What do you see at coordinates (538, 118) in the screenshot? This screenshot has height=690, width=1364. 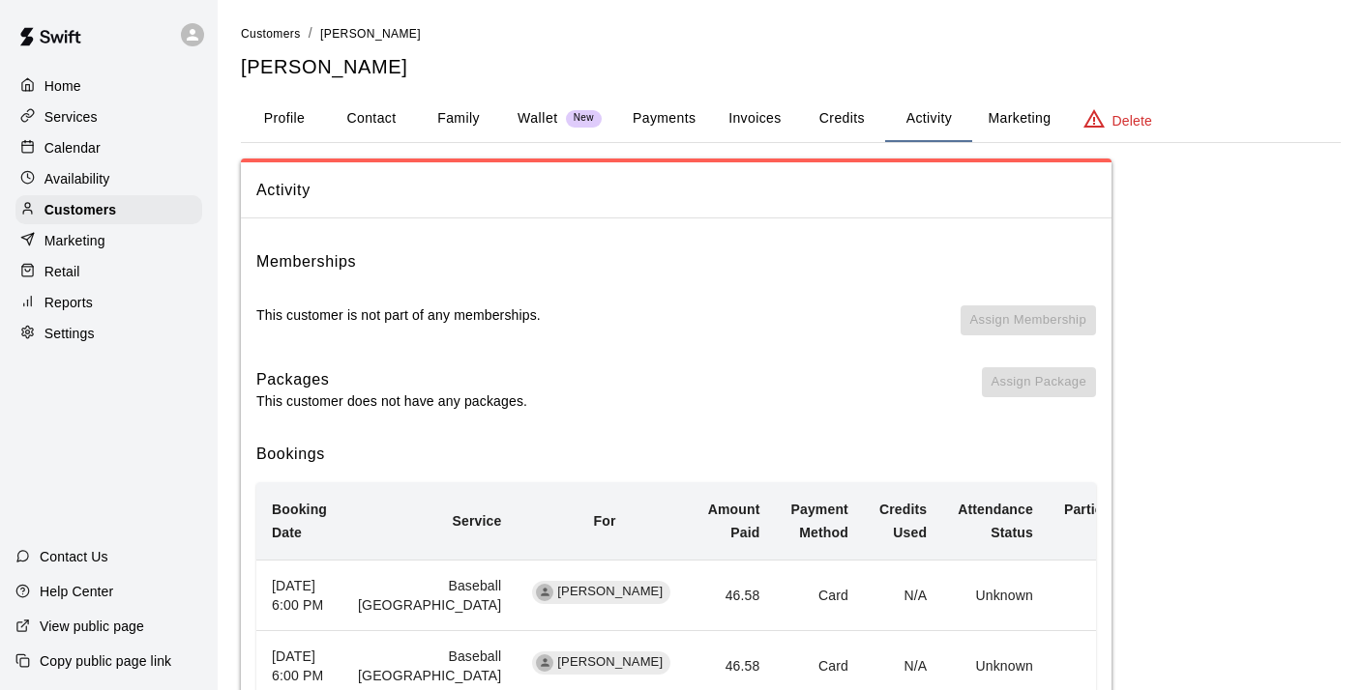 I see `p: Wallet` at bounding box center [538, 118].